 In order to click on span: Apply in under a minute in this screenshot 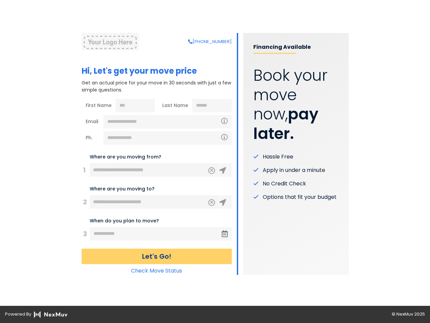, I will do `click(294, 170)`.